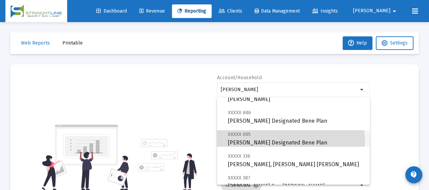 The height and width of the screenshot is (190, 429). I want to click on span: Data Management, so click(277, 11).